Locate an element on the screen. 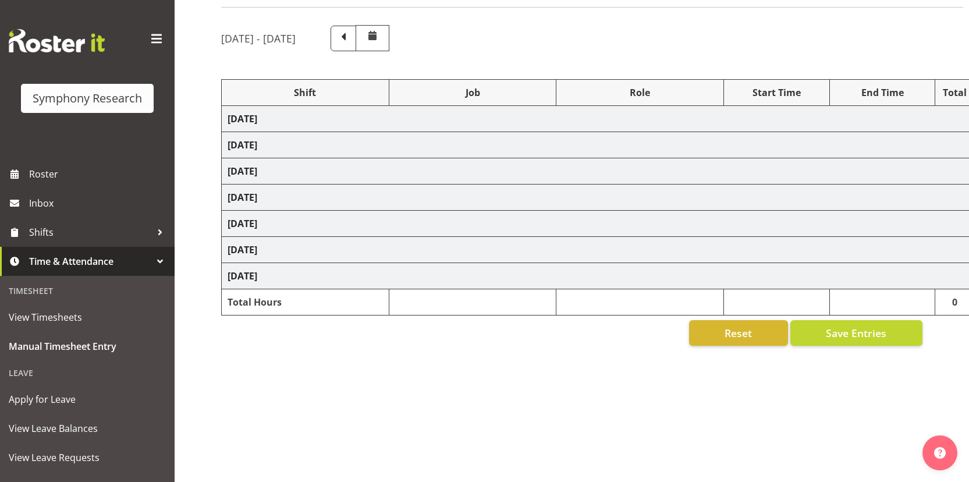 This screenshot has width=969, height=482. div: Role is located at coordinates (640, 93).